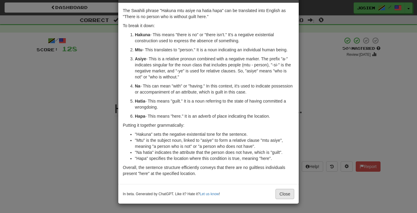  I want to click on strong: Asiye, so click(140, 59).